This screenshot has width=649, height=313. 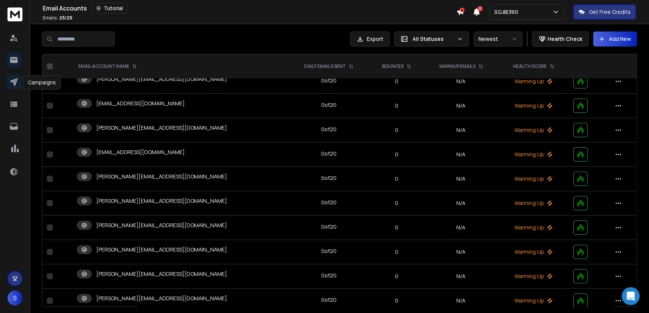 What do you see at coordinates (605, 12) in the screenshot?
I see `button: Get Free Credits` at bounding box center [605, 12].